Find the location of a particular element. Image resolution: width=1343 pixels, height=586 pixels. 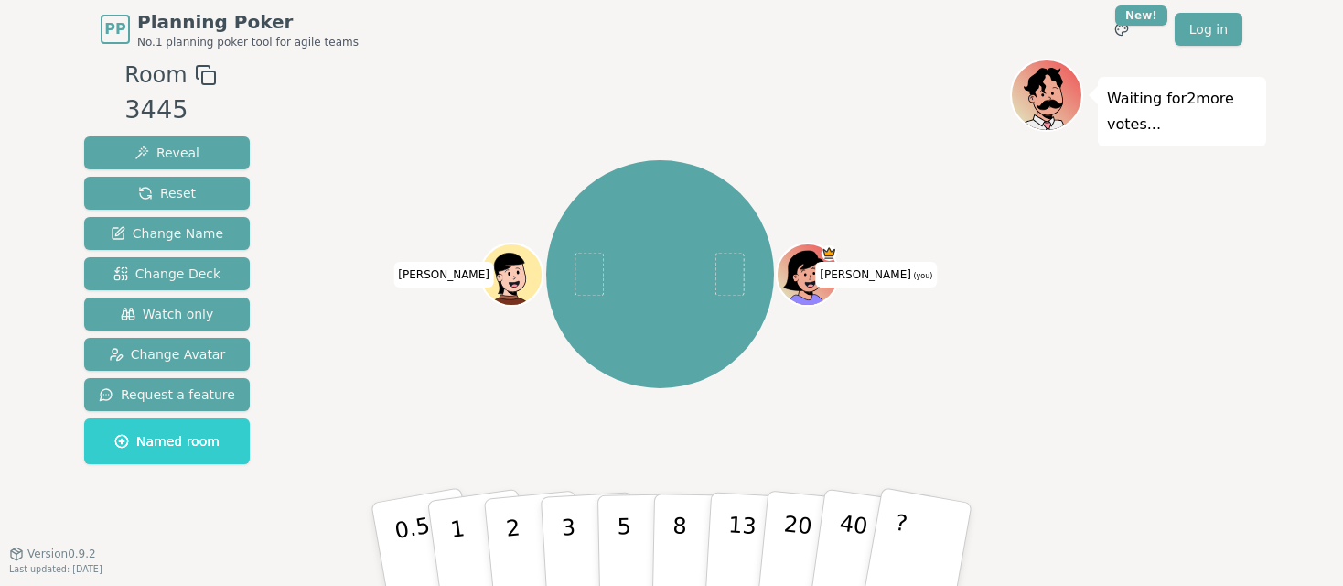

span: Change Avatar is located at coordinates (167, 354).